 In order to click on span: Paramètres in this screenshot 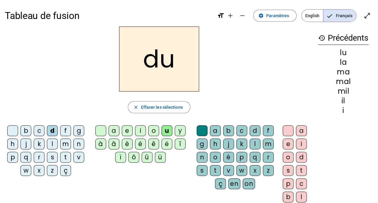, I will do `click(278, 16)`.